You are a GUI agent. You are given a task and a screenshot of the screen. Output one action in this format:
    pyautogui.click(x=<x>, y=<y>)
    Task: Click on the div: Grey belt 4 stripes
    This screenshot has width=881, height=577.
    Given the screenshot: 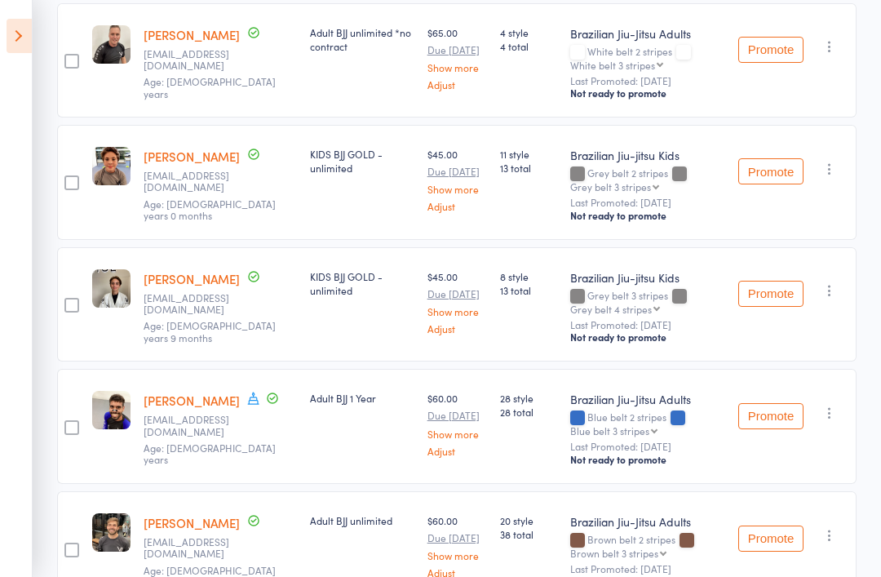 What is the action you would take?
    pyautogui.click(x=611, y=308)
    